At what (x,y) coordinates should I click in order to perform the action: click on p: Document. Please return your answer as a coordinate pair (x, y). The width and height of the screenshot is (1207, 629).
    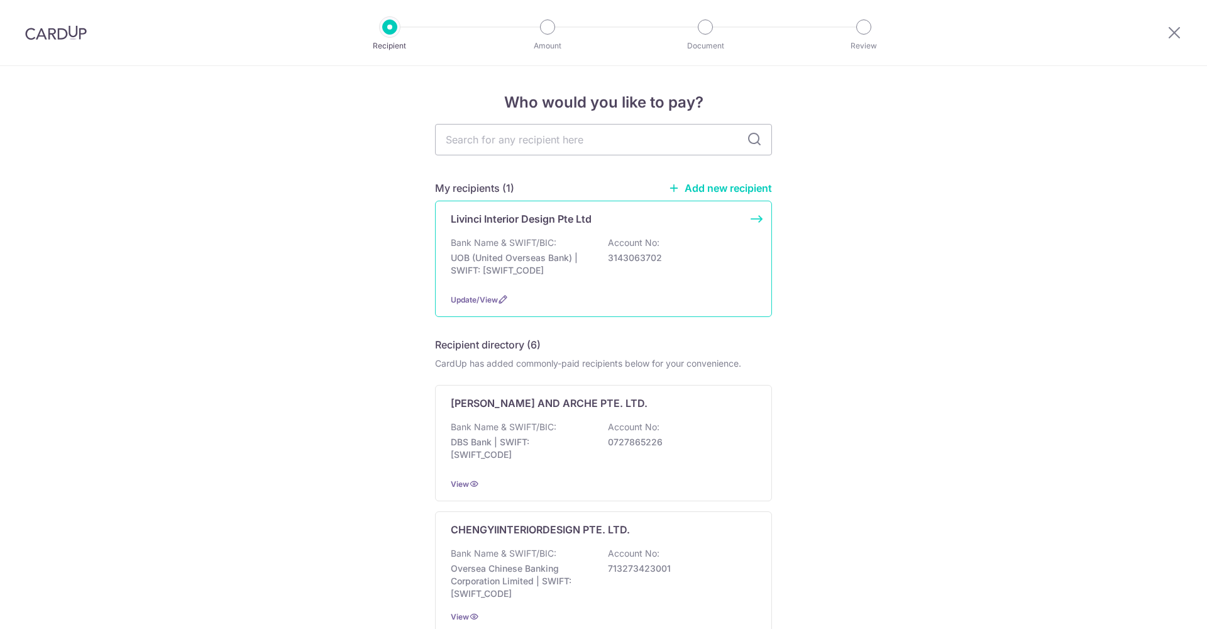
    Looking at the image, I should click on (706, 46).